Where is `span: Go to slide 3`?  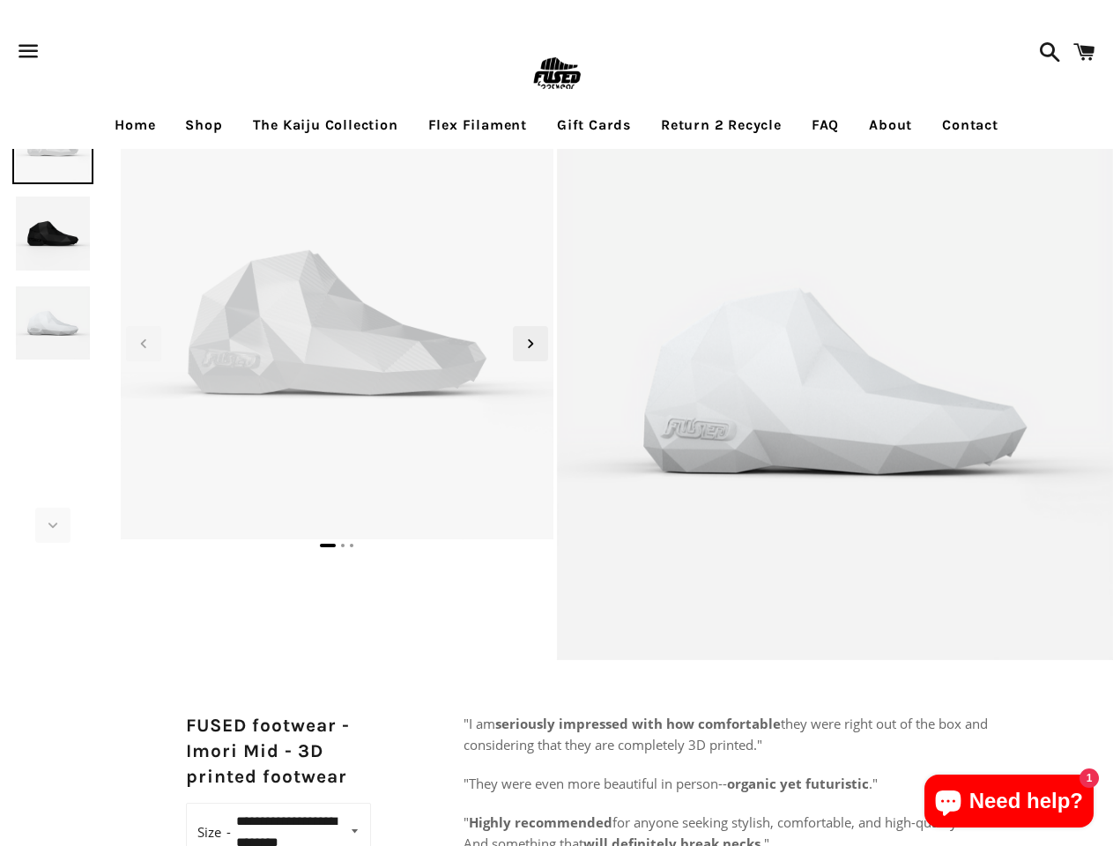 span: Go to slide 3 is located at coordinates (351, 545).